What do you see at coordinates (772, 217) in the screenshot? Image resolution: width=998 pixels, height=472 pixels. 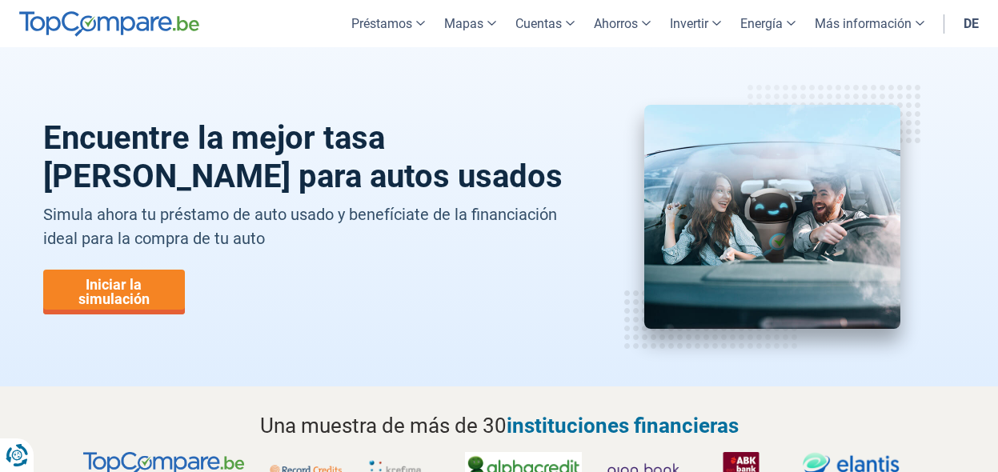 I see `img: préstamo de auto usado` at bounding box center [772, 217].